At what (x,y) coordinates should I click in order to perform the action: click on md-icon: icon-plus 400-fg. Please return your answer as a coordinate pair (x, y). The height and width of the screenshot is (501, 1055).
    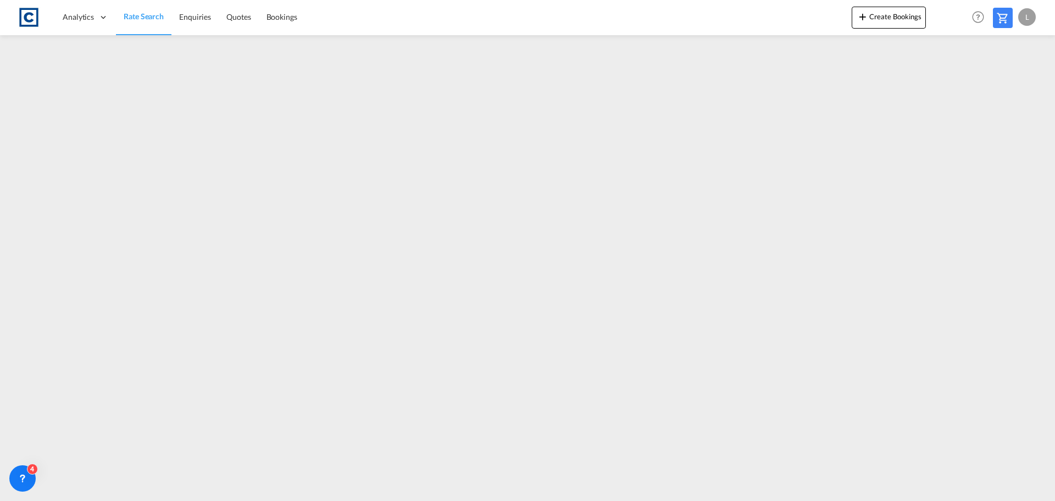
    Looking at the image, I should click on (863, 16).